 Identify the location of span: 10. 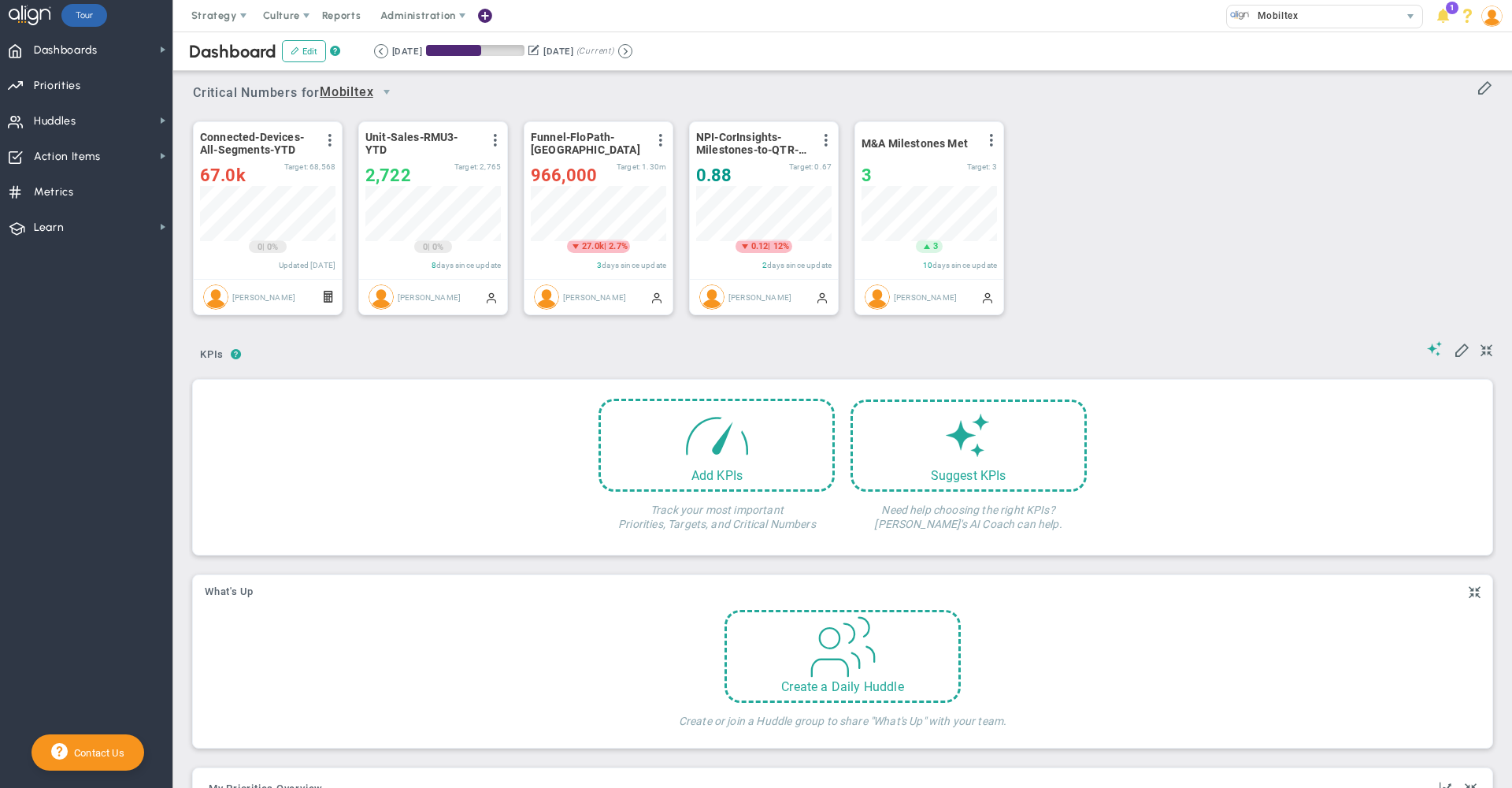
(928, 265).